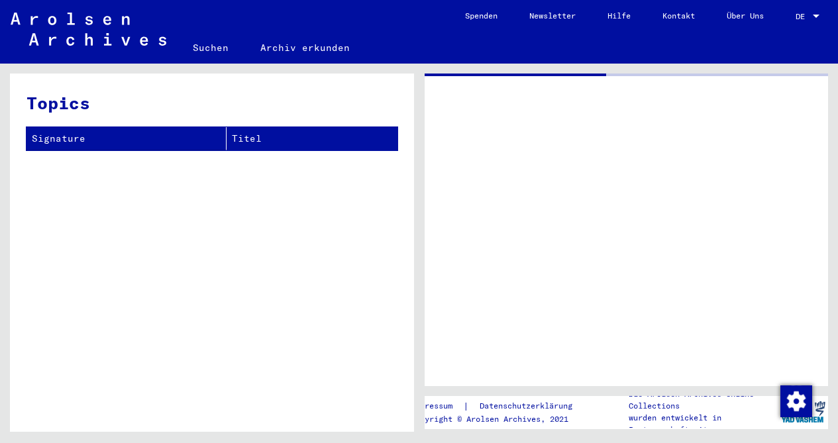 Image resolution: width=838 pixels, height=443 pixels. What do you see at coordinates (88, 29) in the screenshot?
I see `img: Arolsen_neg.svg` at bounding box center [88, 29].